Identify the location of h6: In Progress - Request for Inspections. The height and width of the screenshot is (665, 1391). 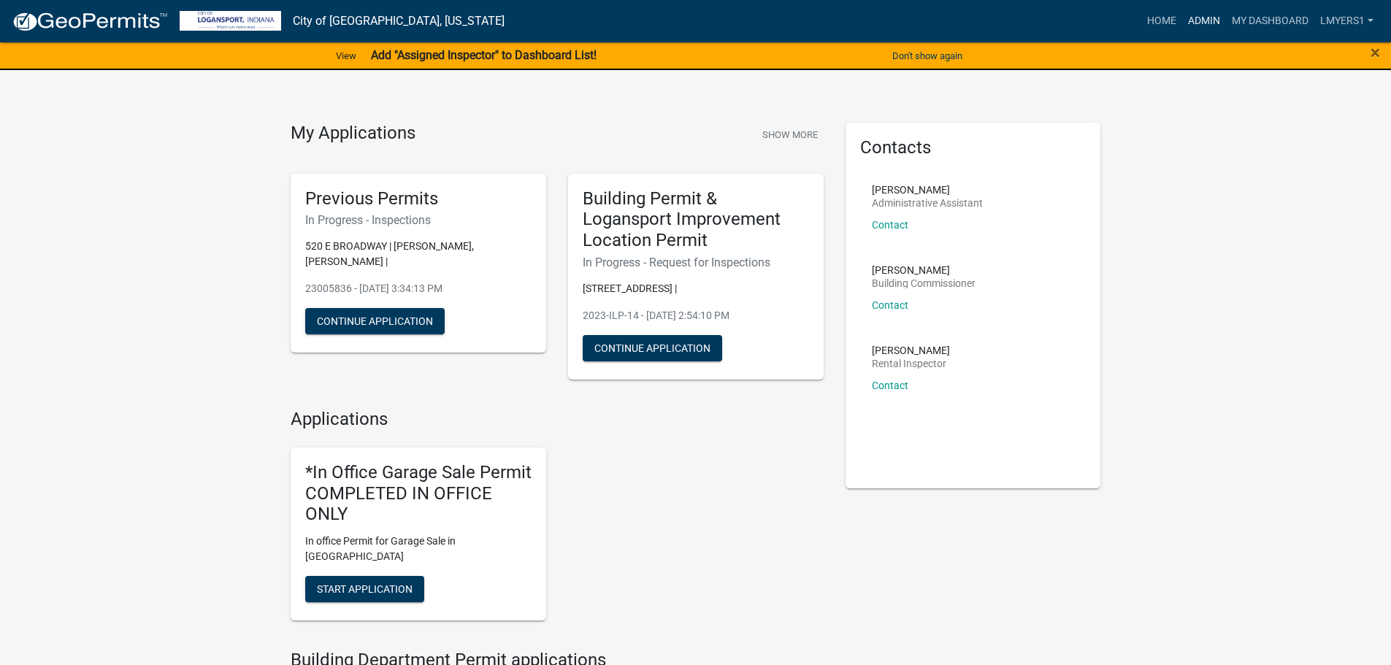
(696, 262).